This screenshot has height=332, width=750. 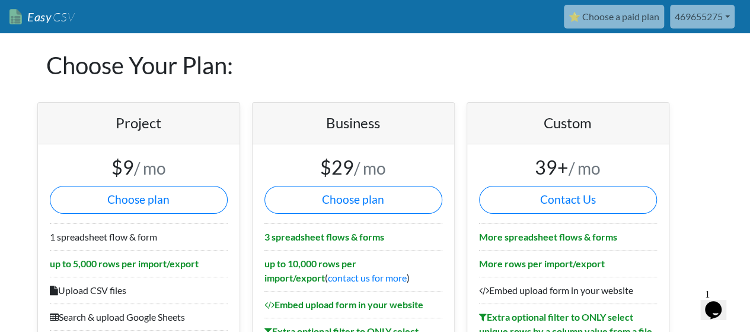 I want to click on b: Embed upload form in your website, so click(x=344, y=304).